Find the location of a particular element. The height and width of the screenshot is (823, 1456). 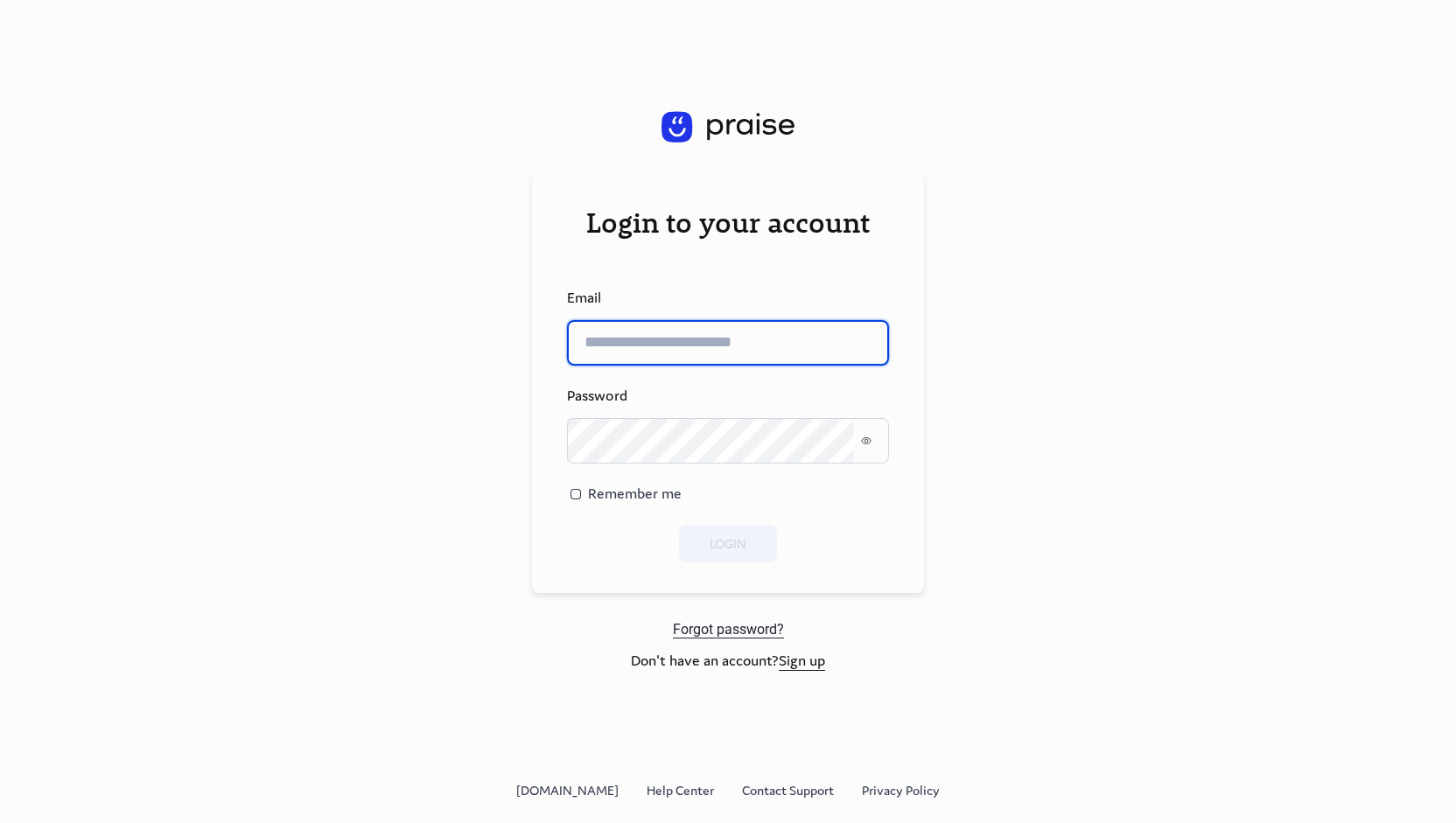

span: Remember me is located at coordinates (634, 494).